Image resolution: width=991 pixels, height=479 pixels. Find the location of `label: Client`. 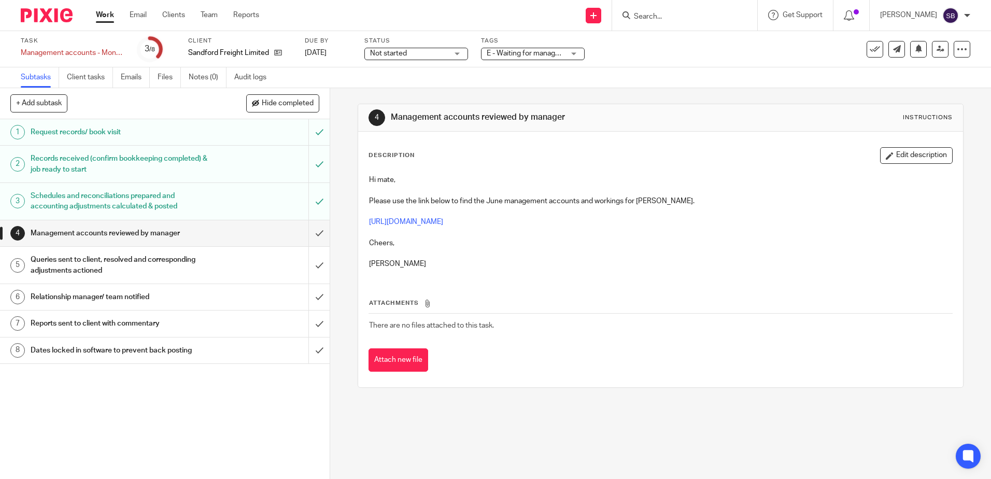

label: Client is located at coordinates (240, 41).